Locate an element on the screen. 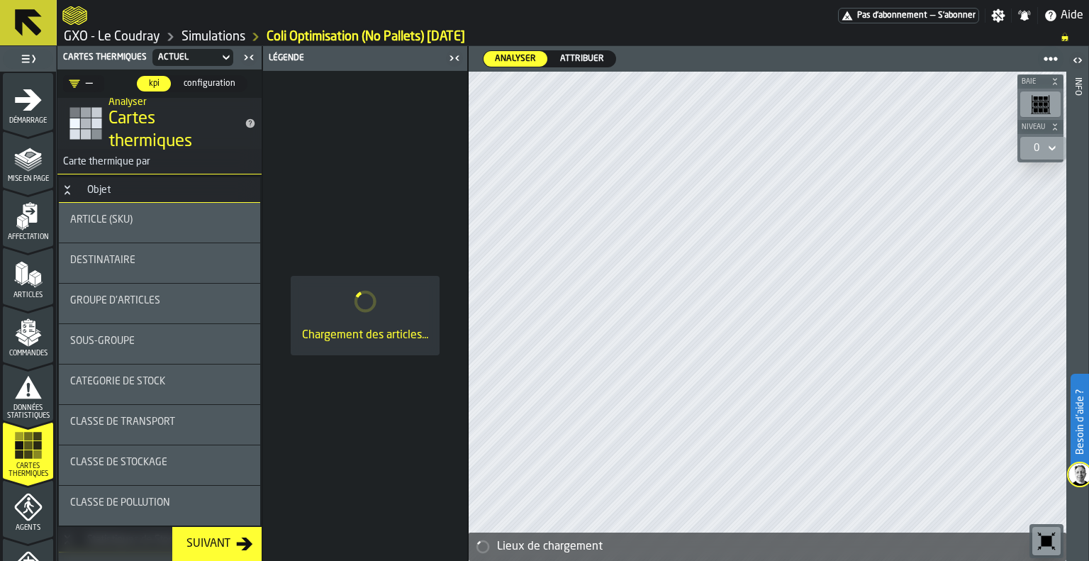 The width and height of the screenshot is (1089, 561). button: button-Suivant is located at coordinates (217, 544).